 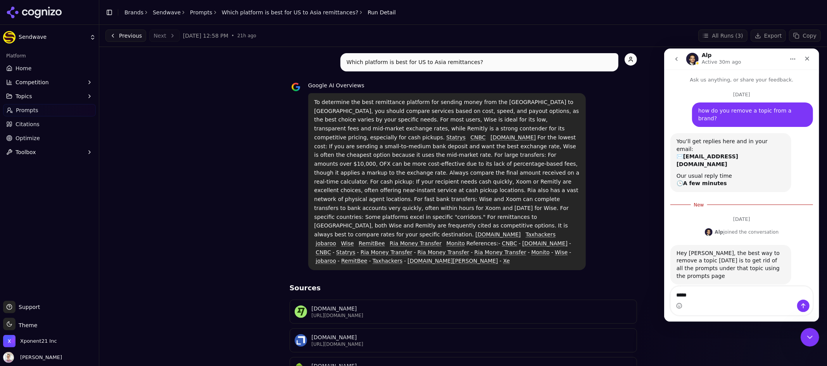 What do you see at coordinates (52, 37) in the screenshot?
I see `span: Sendwave` at bounding box center [52, 37].